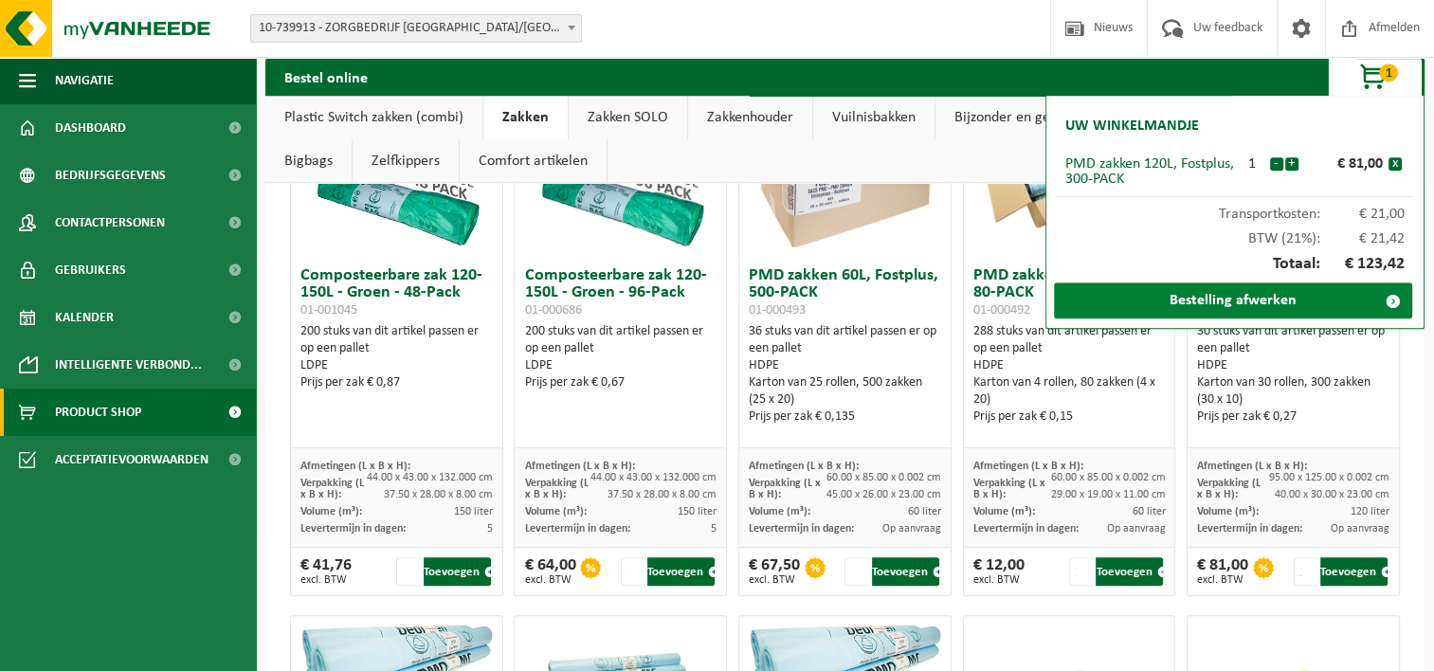 This screenshot has width=1434, height=671. I want to click on div: Prijs per zak € 0,135, so click(844, 417).